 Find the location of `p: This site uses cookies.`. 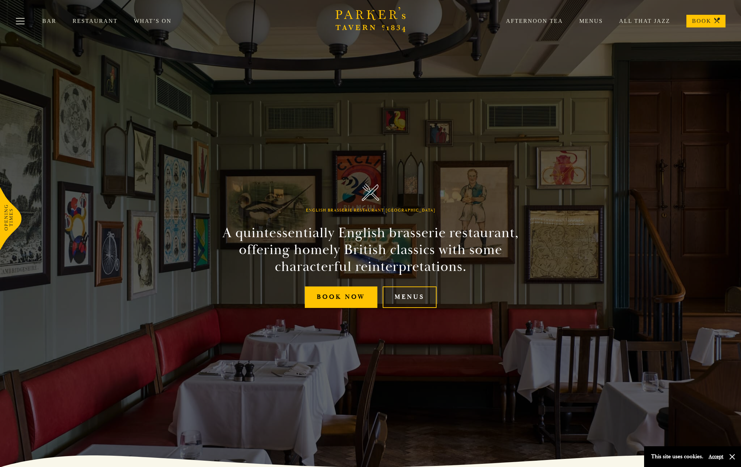

p: This site uses cookies. is located at coordinates (677, 457).